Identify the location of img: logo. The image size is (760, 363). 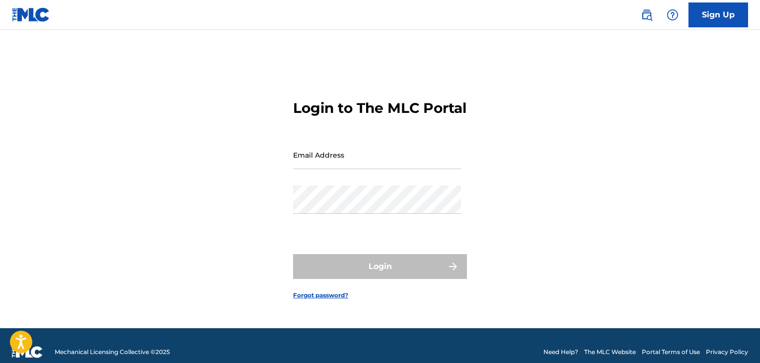
(27, 352).